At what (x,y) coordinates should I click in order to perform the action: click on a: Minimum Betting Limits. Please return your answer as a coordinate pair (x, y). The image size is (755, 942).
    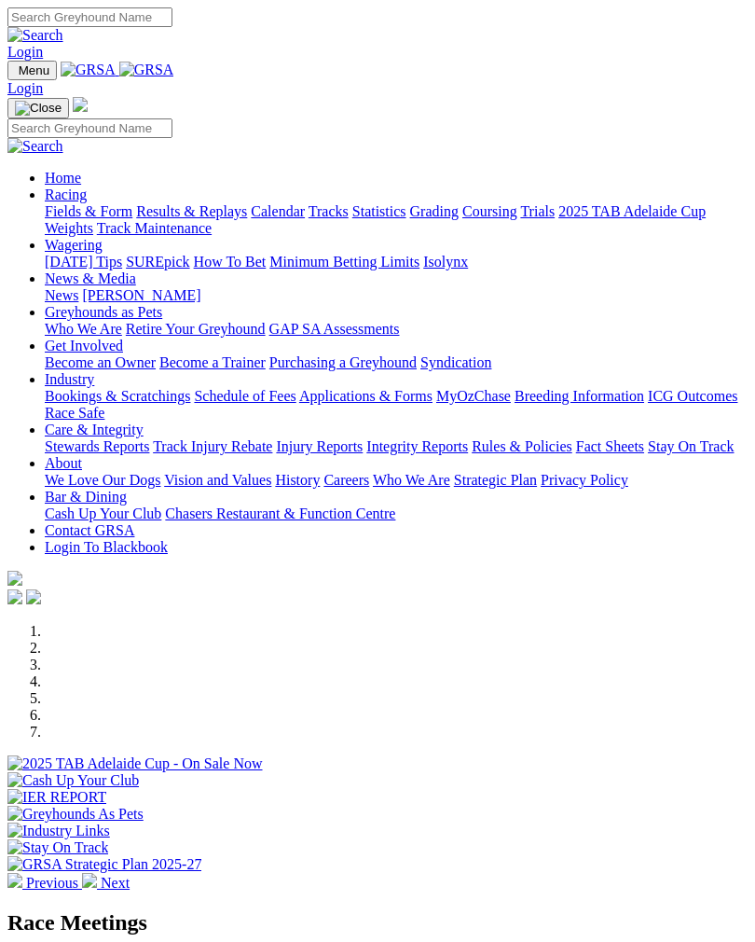
    Looking at the image, I should click on (344, 261).